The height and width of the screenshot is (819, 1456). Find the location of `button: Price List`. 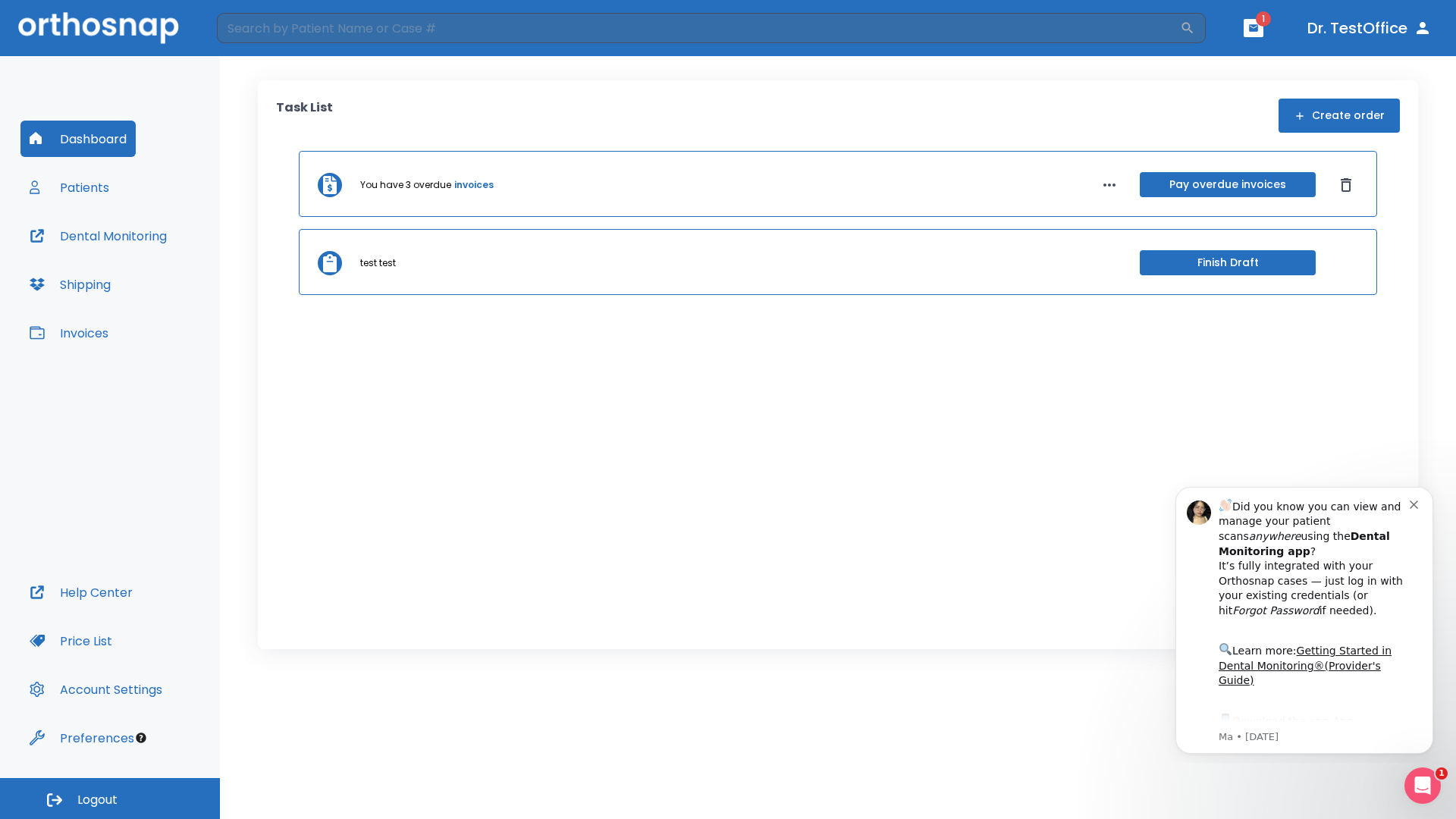

button: Price List is located at coordinates (71, 641).